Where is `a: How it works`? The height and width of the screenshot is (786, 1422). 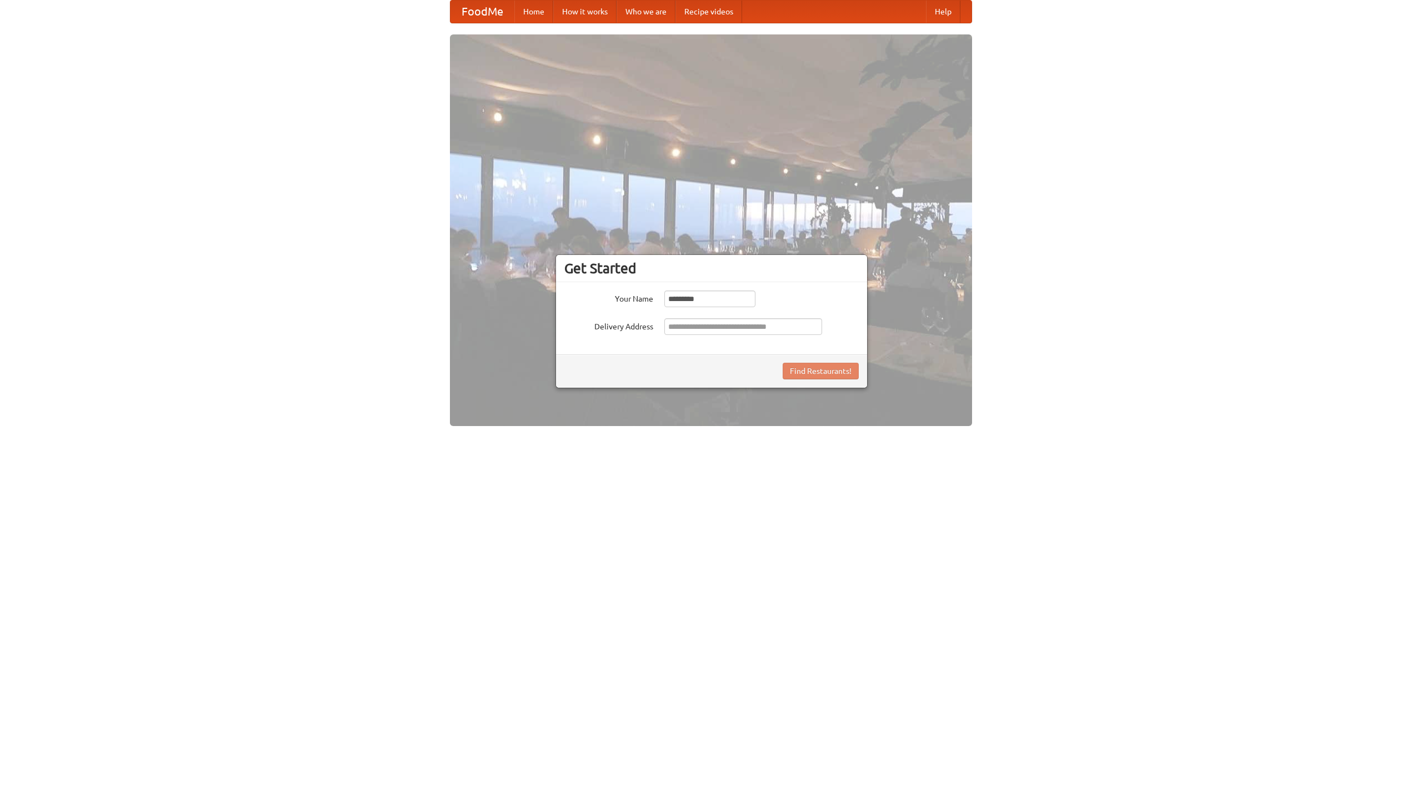
a: How it works is located at coordinates (585, 12).